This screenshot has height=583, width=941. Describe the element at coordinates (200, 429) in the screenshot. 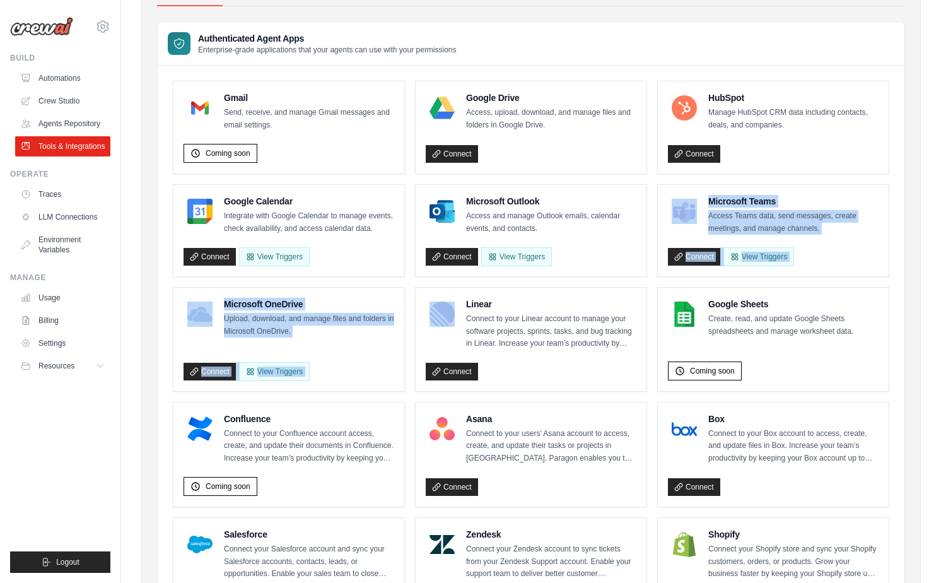

I see `img: Confluence Logo` at that location.